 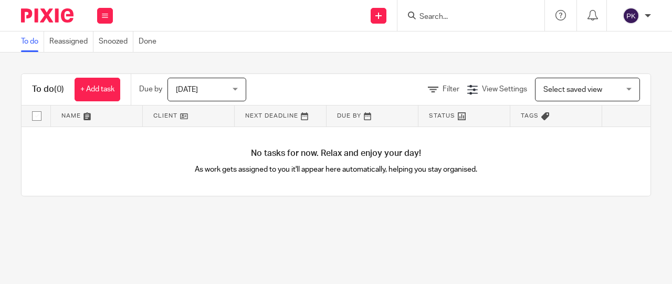 What do you see at coordinates (151, 89) in the screenshot?
I see `p: Due by` at bounding box center [151, 89].